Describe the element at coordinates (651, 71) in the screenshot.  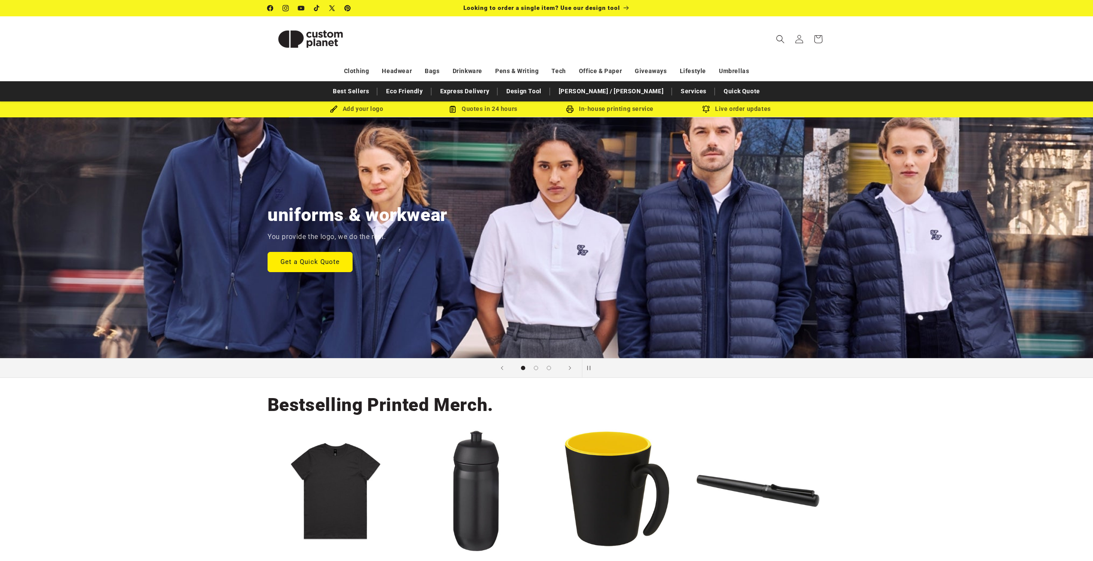
I see `a: Giveaways` at that location.